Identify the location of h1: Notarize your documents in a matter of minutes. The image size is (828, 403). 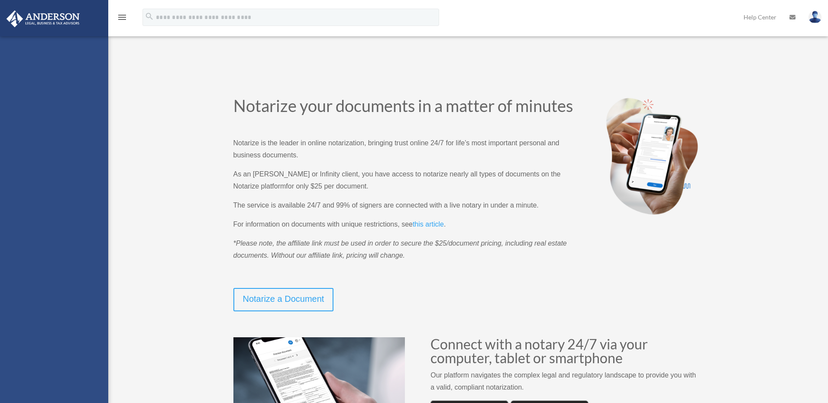
(405, 108).